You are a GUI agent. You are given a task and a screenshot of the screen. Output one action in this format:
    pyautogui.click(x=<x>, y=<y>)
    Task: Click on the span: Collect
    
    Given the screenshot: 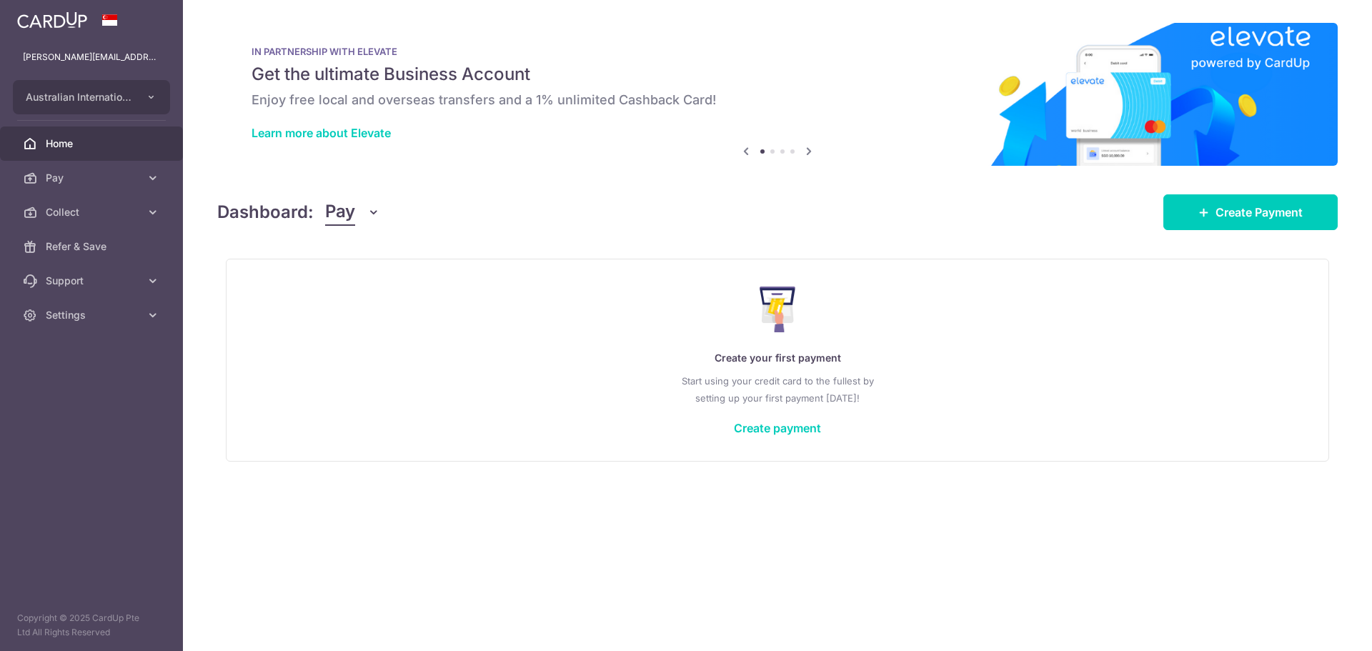 What is the action you would take?
    pyautogui.click(x=93, y=212)
    